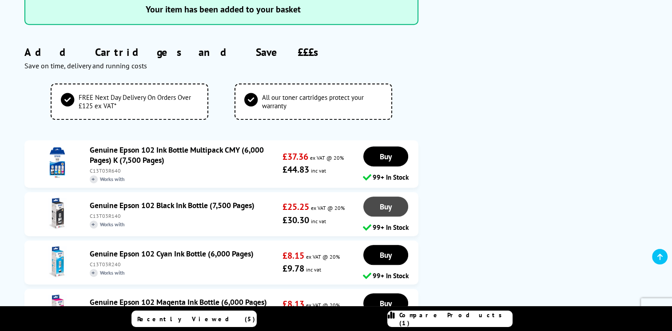 This screenshot has height=331, width=672. What do you see at coordinates (183, 264) in the screenshot?
I see `div: C13T03R240` at bounding box center [183, 264].